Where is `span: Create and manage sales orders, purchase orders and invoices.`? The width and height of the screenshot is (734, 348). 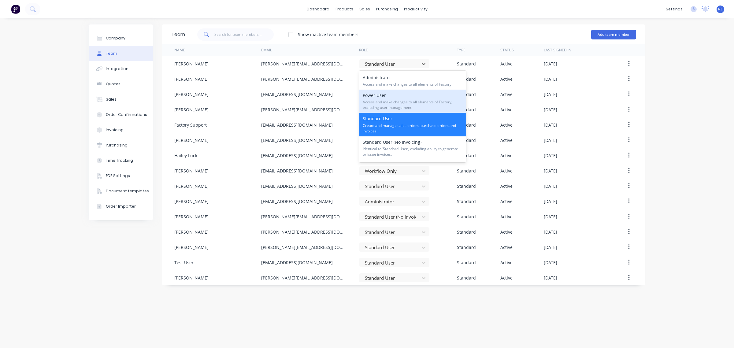 span: Create and manage sales orders, purchase orders and invoices. is located at coordinates (413, 128).